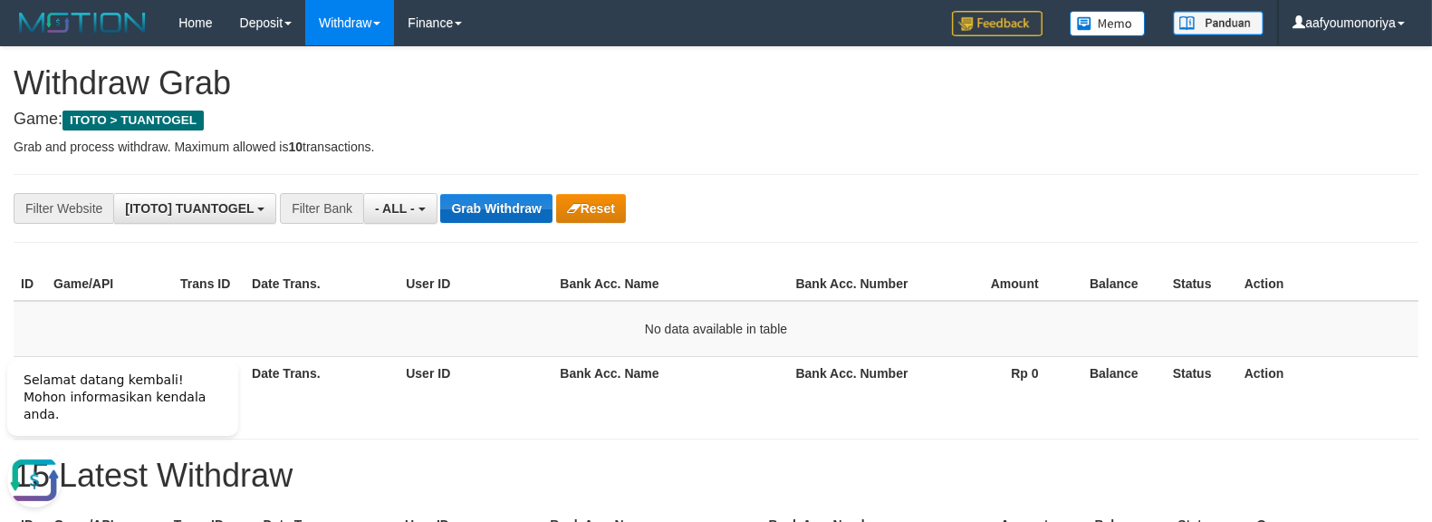 The image size is (1432, 522). Describe the element at coordinates (716, 83) in the screenshot. I see `h1: Withdraw Grab` at that location.